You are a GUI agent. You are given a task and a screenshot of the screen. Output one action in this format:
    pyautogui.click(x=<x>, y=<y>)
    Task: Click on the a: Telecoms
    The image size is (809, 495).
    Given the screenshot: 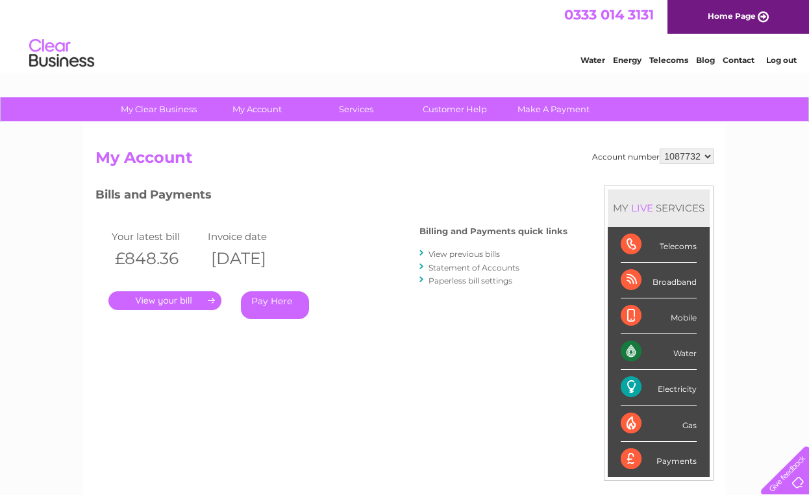 What is the action you would take?
    pyautogui.click(x=669, y=60)
    